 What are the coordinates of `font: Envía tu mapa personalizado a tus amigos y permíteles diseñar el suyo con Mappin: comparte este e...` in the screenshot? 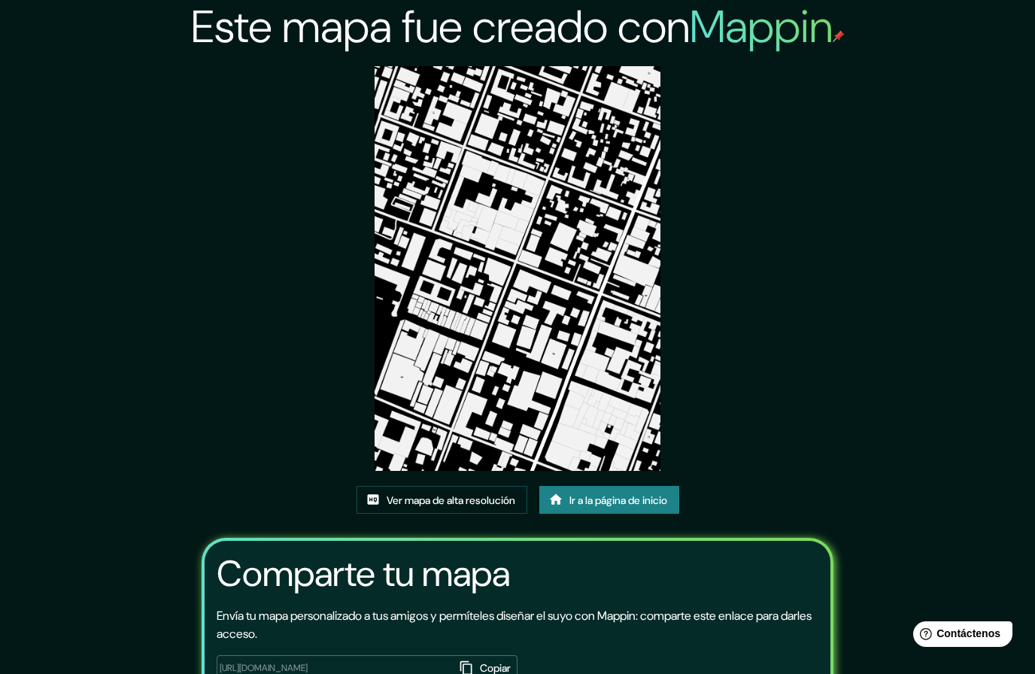 It's located at (514, 624).